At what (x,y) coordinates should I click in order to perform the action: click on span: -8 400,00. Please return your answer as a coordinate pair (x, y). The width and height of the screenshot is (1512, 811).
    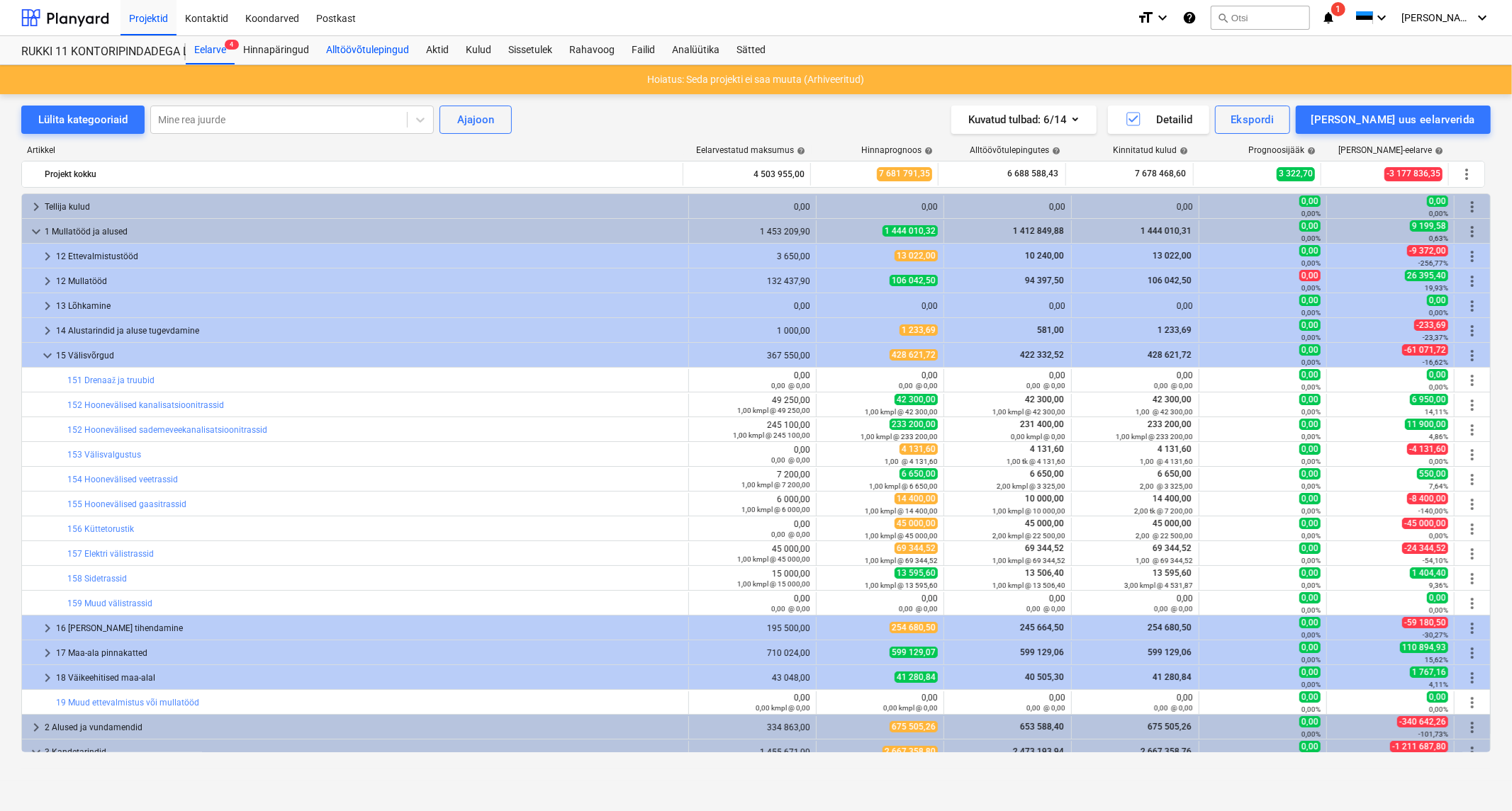
    Looking at the image, I should click on (1427, 499).